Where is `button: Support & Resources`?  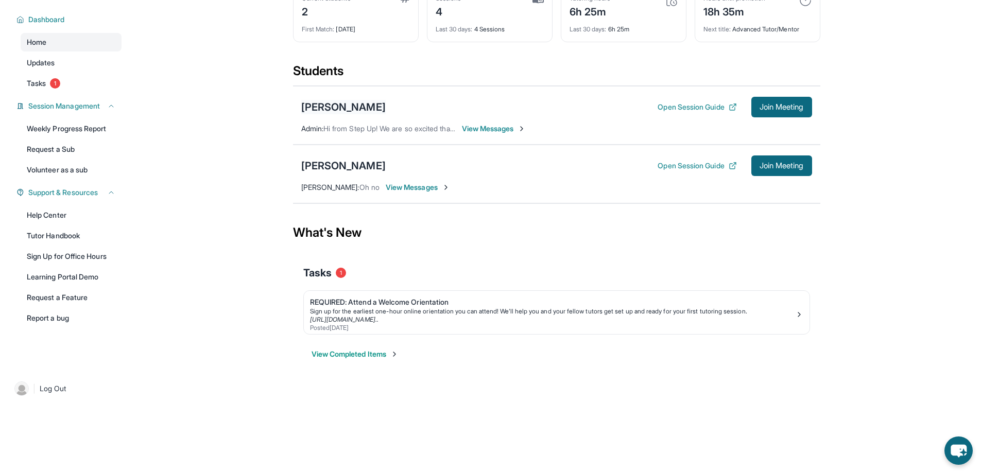
button: Support & Resources is located at coordinates (69, 193).